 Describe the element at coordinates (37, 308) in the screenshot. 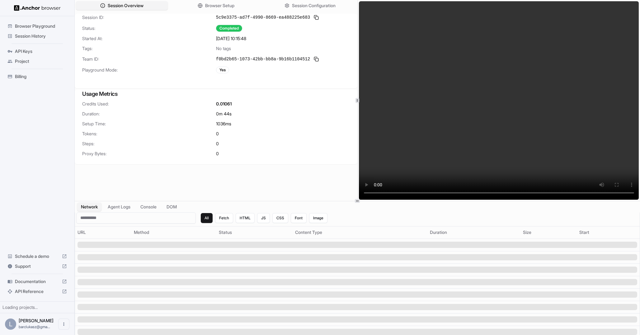

I see `div: Loading projects...` at that location.